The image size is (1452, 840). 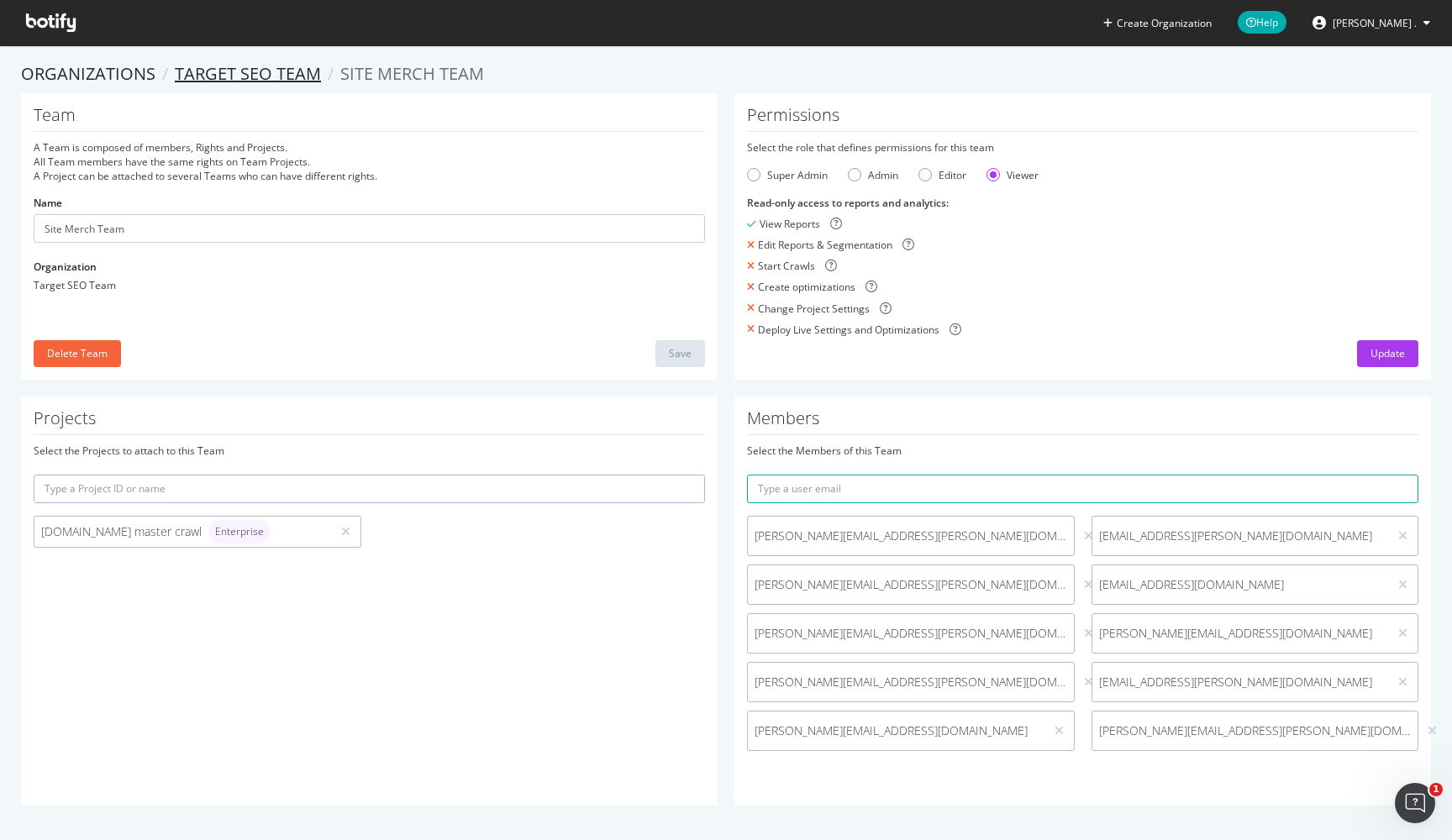 I want to click on div: View Reports, so click(x=790, y=223).